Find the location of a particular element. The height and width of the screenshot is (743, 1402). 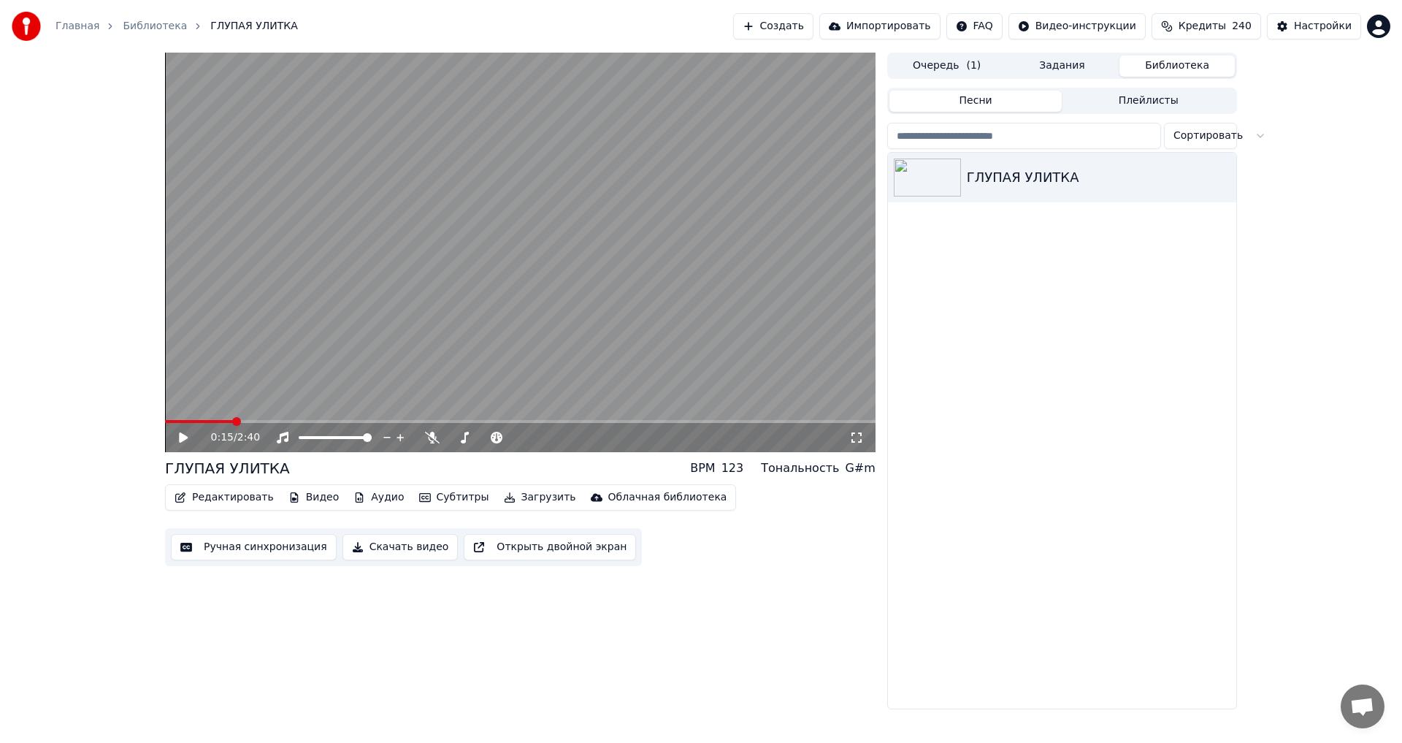

button: Создать is located at coordinates (774, 26).